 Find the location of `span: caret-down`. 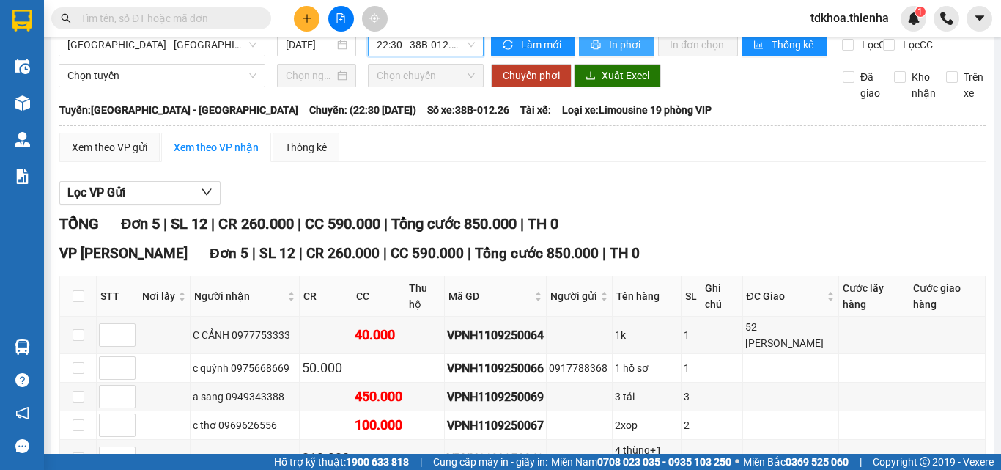

span: caret-down is located at coordinates (979, 18).